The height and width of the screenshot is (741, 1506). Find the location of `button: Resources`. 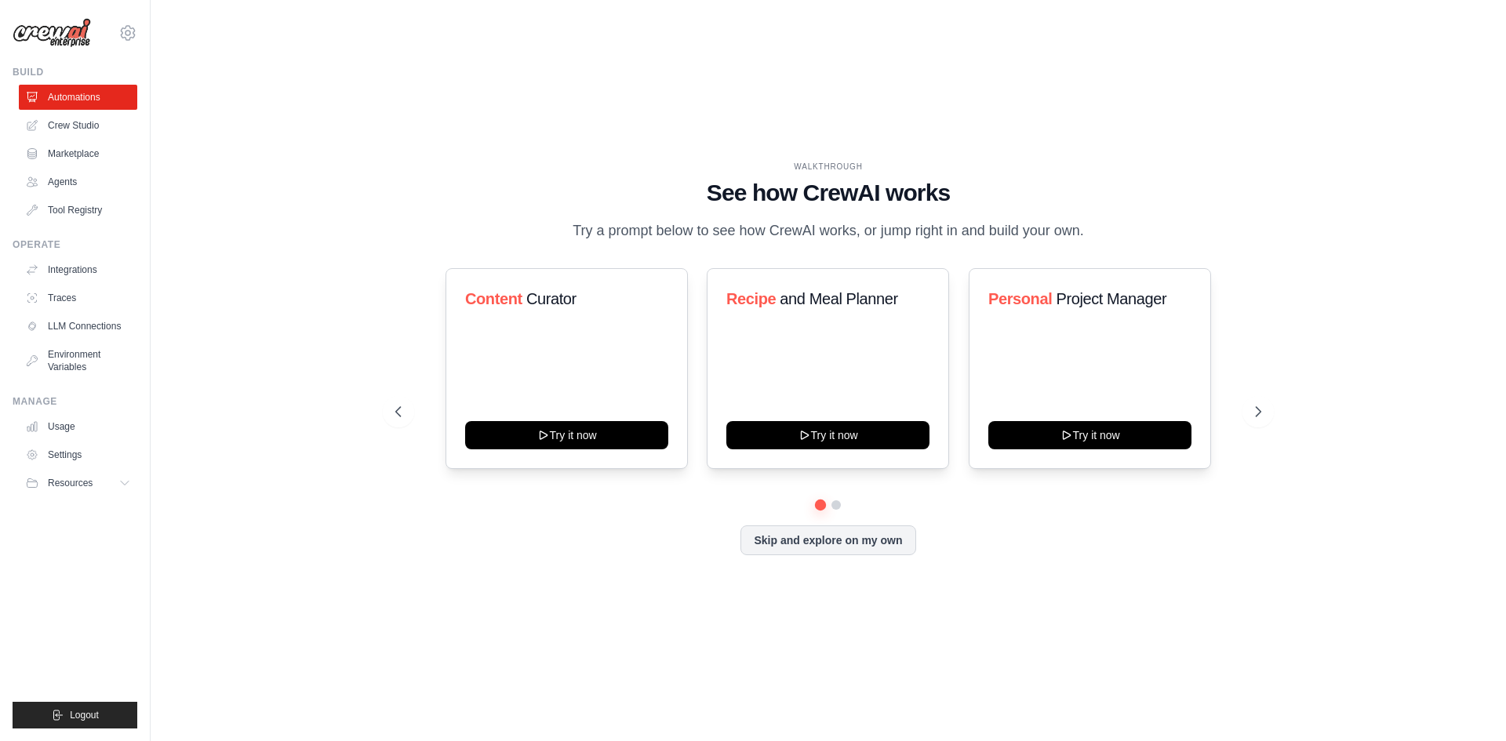

button: Resources is located at coordinates (78, 483).